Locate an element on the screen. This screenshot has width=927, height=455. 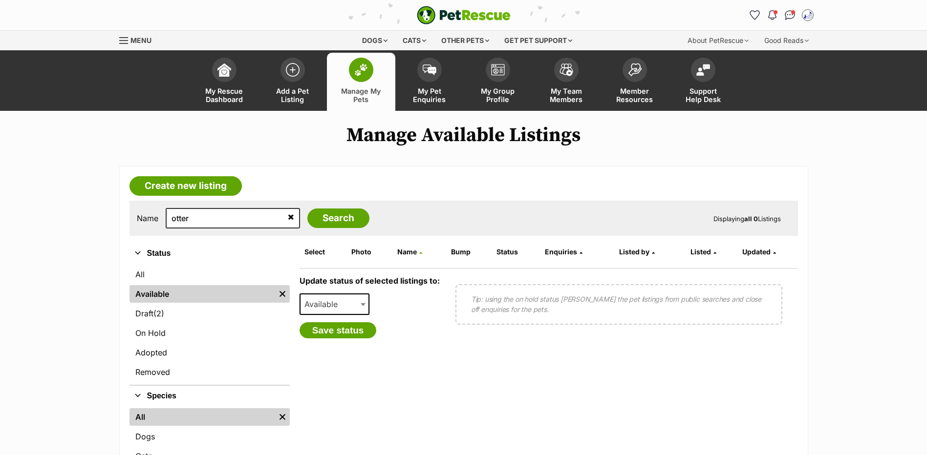
span: translation missing: en.admin.listings.index.attributes.enquiries is located at coordinates (561, 252).